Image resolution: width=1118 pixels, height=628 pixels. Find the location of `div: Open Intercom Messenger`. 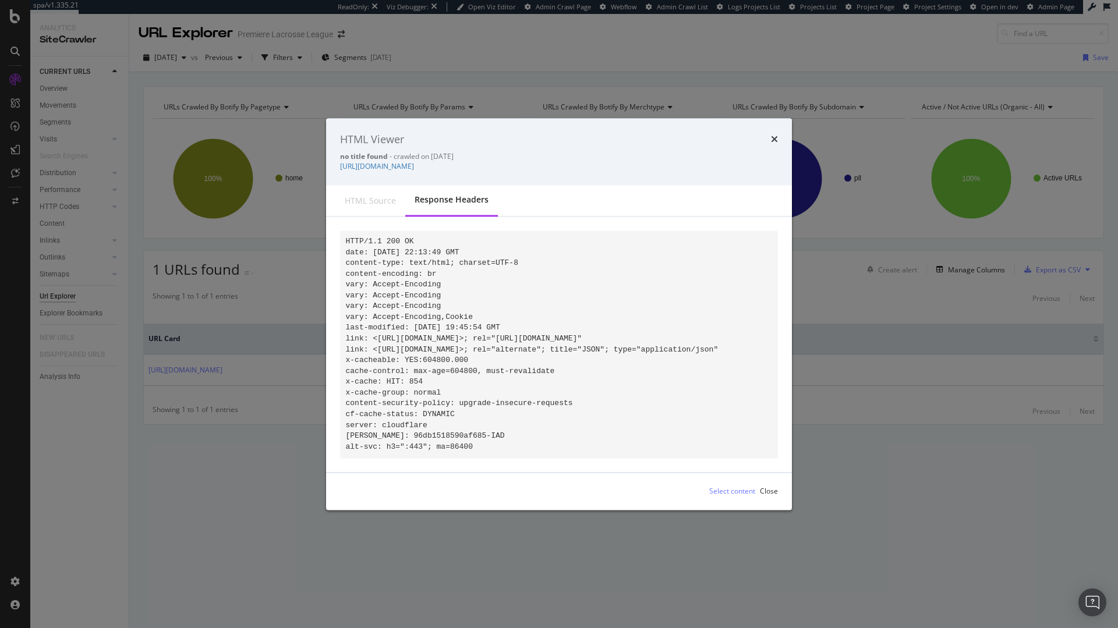

div: Open Intercom Messenger is located at coordinates (1092, 603).